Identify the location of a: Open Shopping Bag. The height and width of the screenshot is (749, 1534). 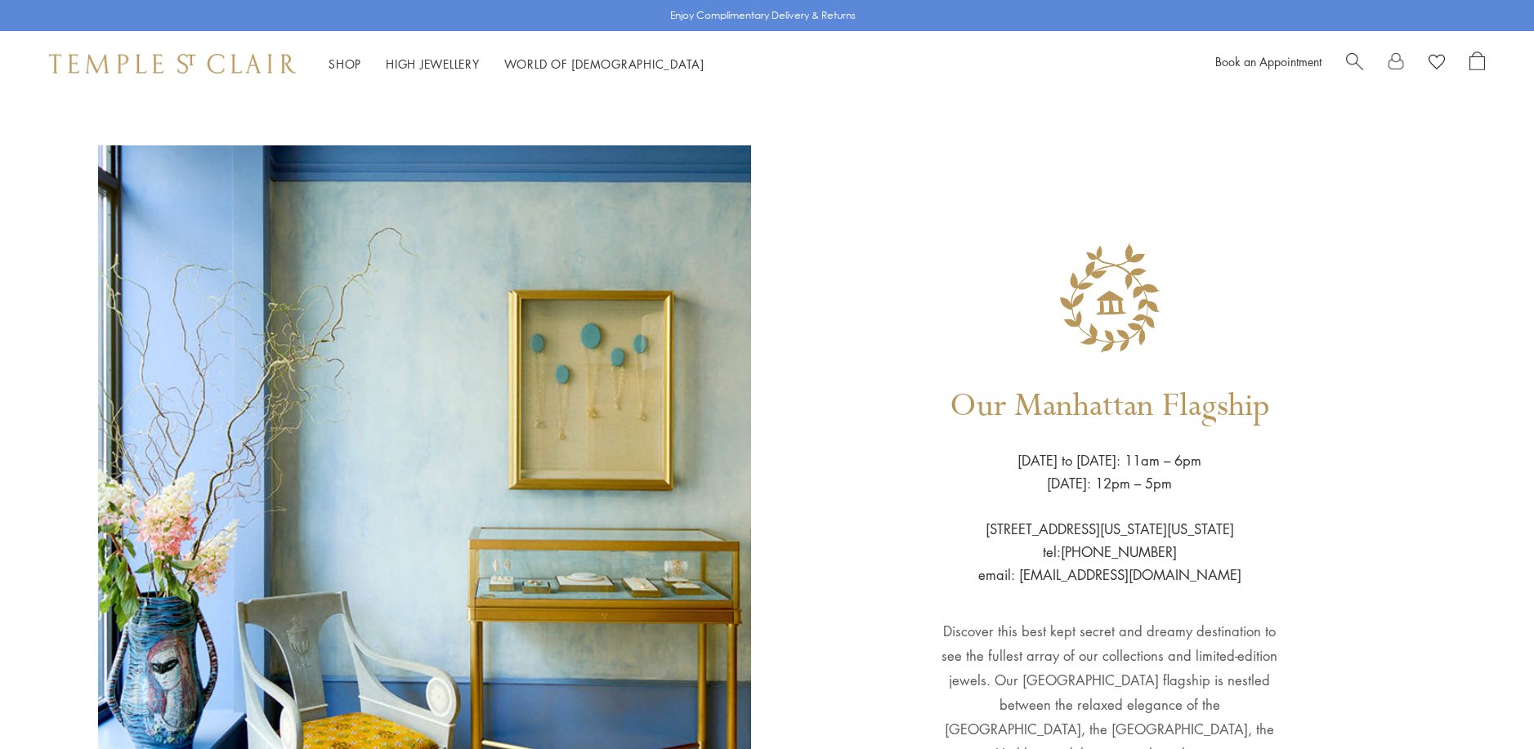
(1477, 64).